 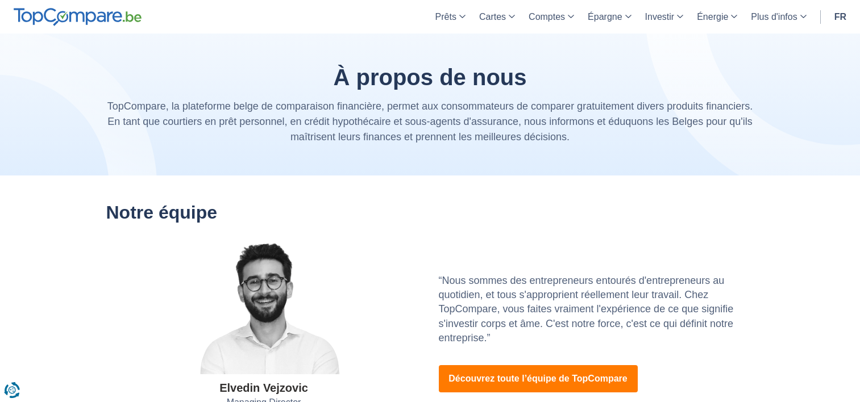 What do you see at coordinates (264, 307) in the screenshot?
I see `img: Elvedin Vejzovic` at bounding box center [264, 307].